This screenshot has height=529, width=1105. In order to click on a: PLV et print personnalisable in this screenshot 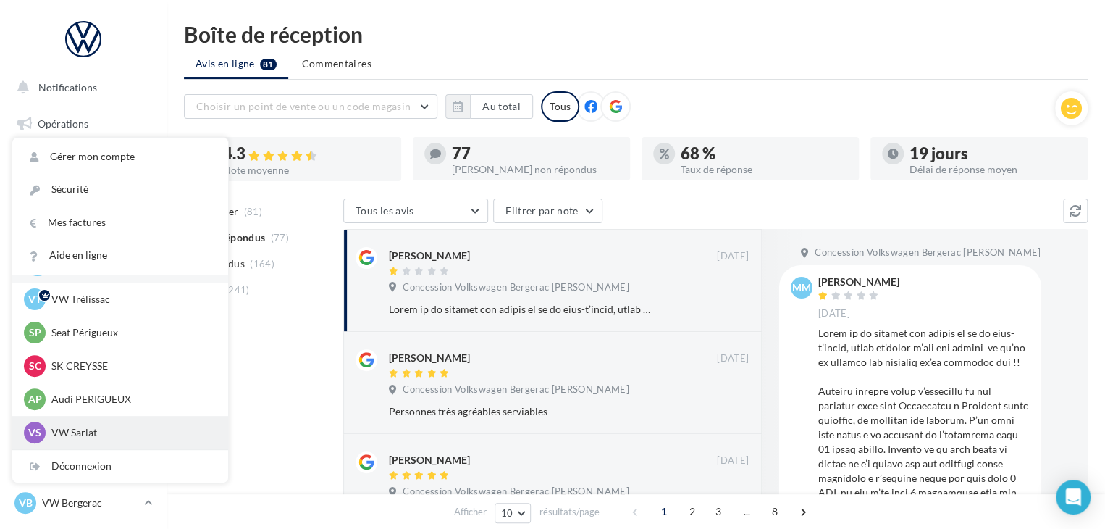, I will do `click(83, 382)`.